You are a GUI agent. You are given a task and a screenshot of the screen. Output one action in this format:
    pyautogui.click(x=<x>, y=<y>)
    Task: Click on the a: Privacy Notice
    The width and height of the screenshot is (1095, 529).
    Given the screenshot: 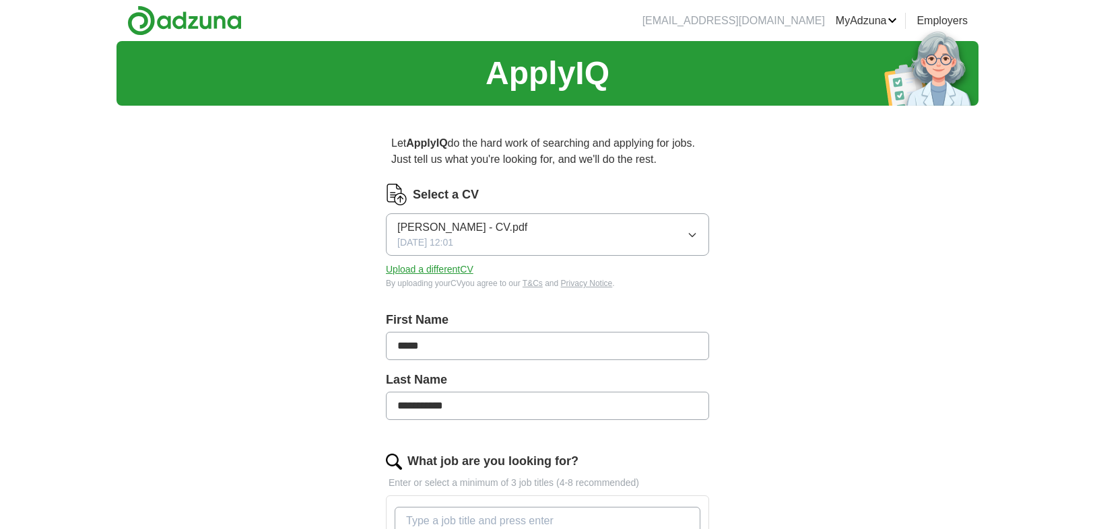 What is the action you would take?
    pyautogui.click(x=586, y=283)
    